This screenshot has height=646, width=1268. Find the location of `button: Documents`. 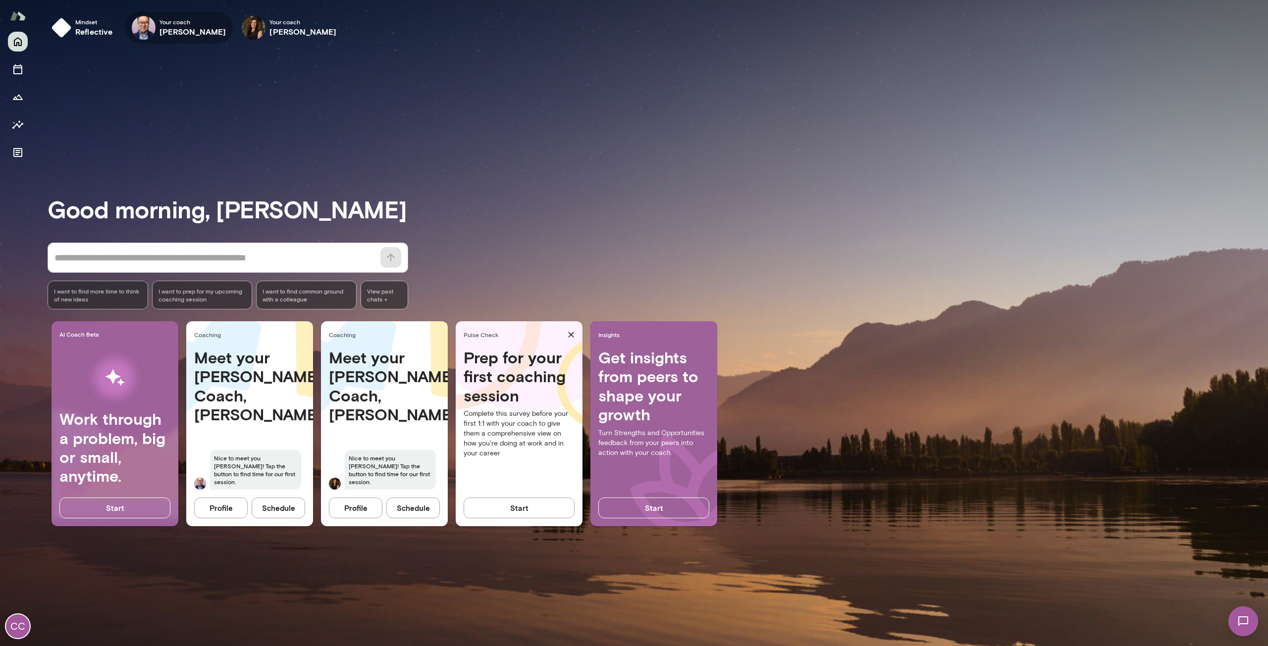

button: Documents is located at coordinates (18, 153).